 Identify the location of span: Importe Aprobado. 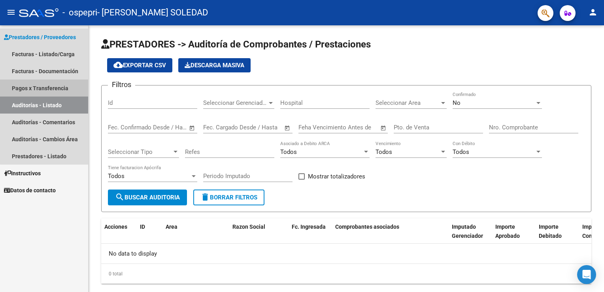
(507, 231).